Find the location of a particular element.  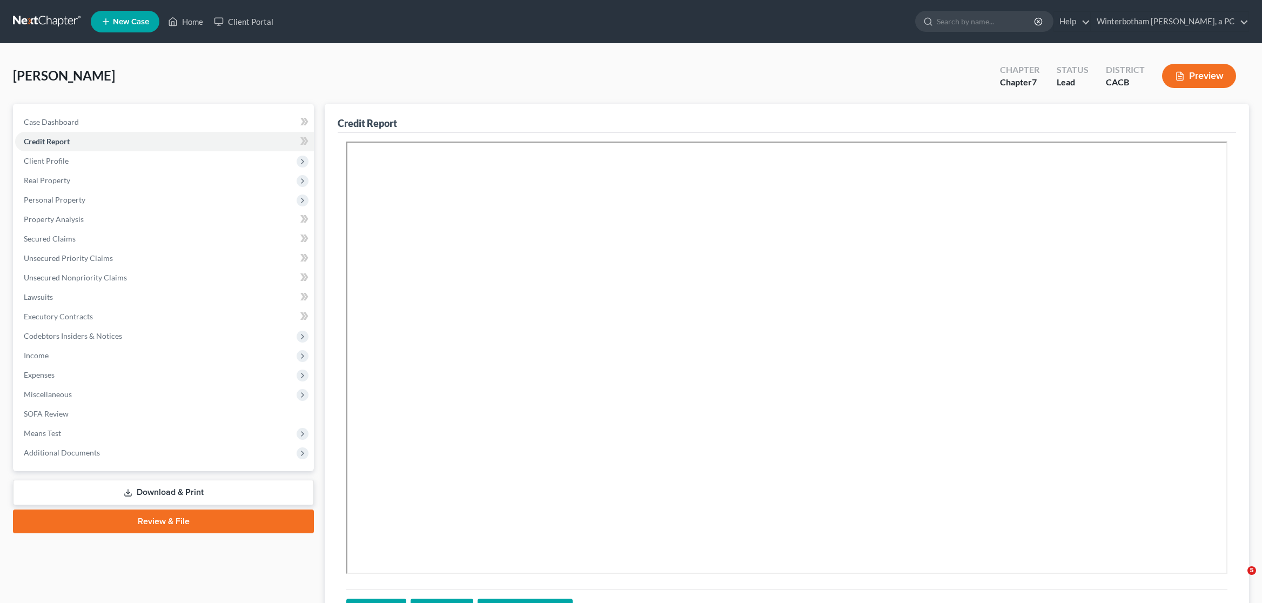

span: Miscellaneous is located at coordinates (48, 394).